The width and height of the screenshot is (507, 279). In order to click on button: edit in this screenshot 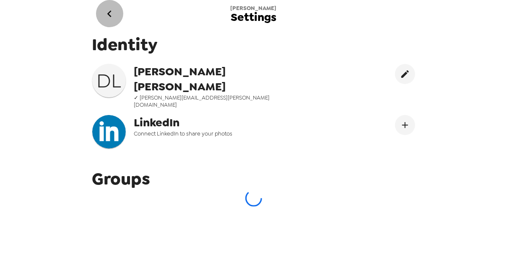, I will do `click(405, 74)`.